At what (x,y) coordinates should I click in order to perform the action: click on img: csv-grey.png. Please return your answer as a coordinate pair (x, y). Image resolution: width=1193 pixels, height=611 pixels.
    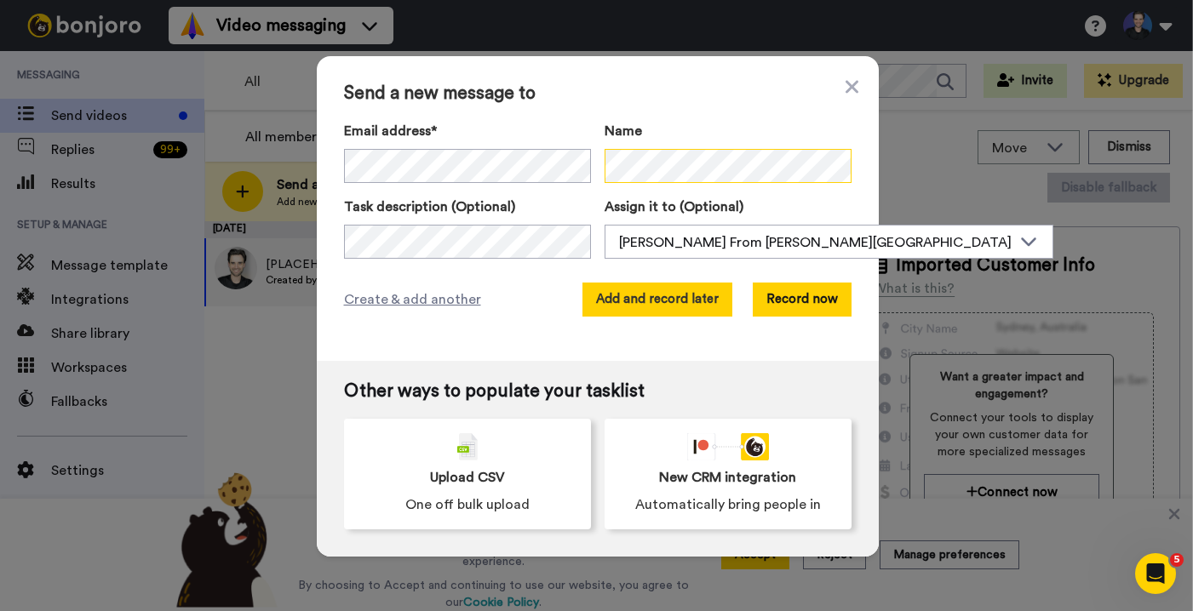
    Looking at the image, I should click on (468, 447).